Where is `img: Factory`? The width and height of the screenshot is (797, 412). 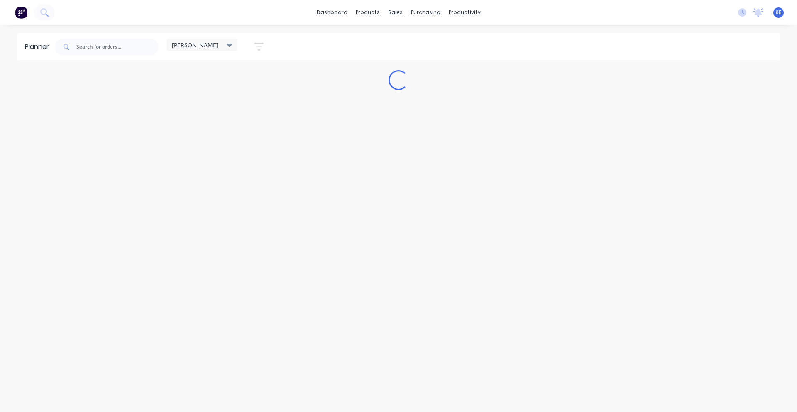
img: Factory is located at coordinates (21, 12).